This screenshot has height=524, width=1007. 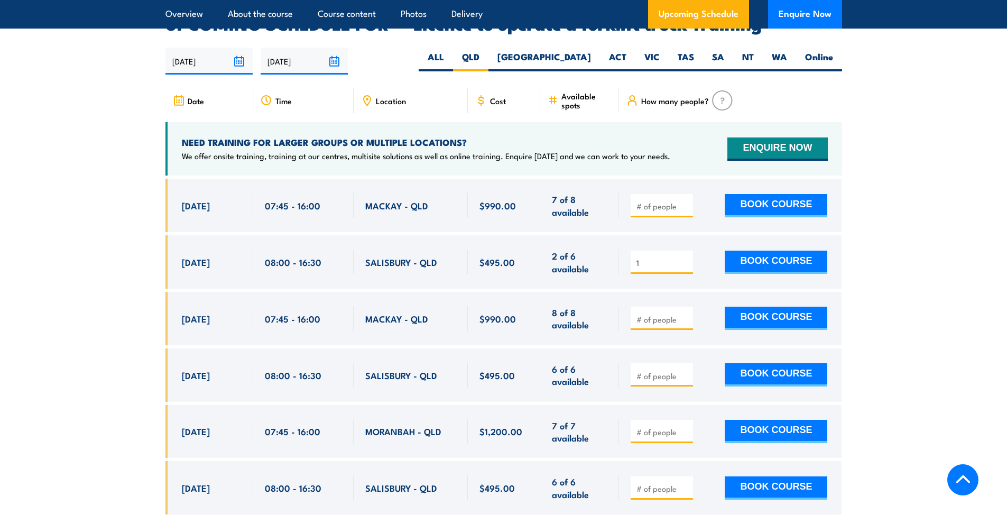 What do you see at coordinates (579, 318) in the screenshot?
I see `span: 8 of 8 available` at bounding box center [579, 318].